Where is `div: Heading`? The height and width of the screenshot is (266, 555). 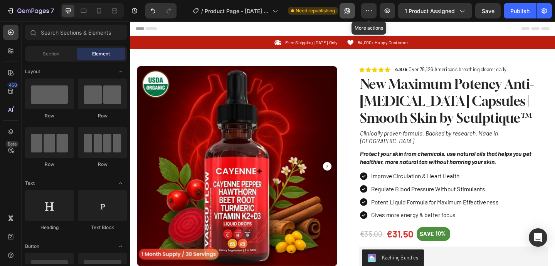 div: Heading is located at coordinates (49, 228).